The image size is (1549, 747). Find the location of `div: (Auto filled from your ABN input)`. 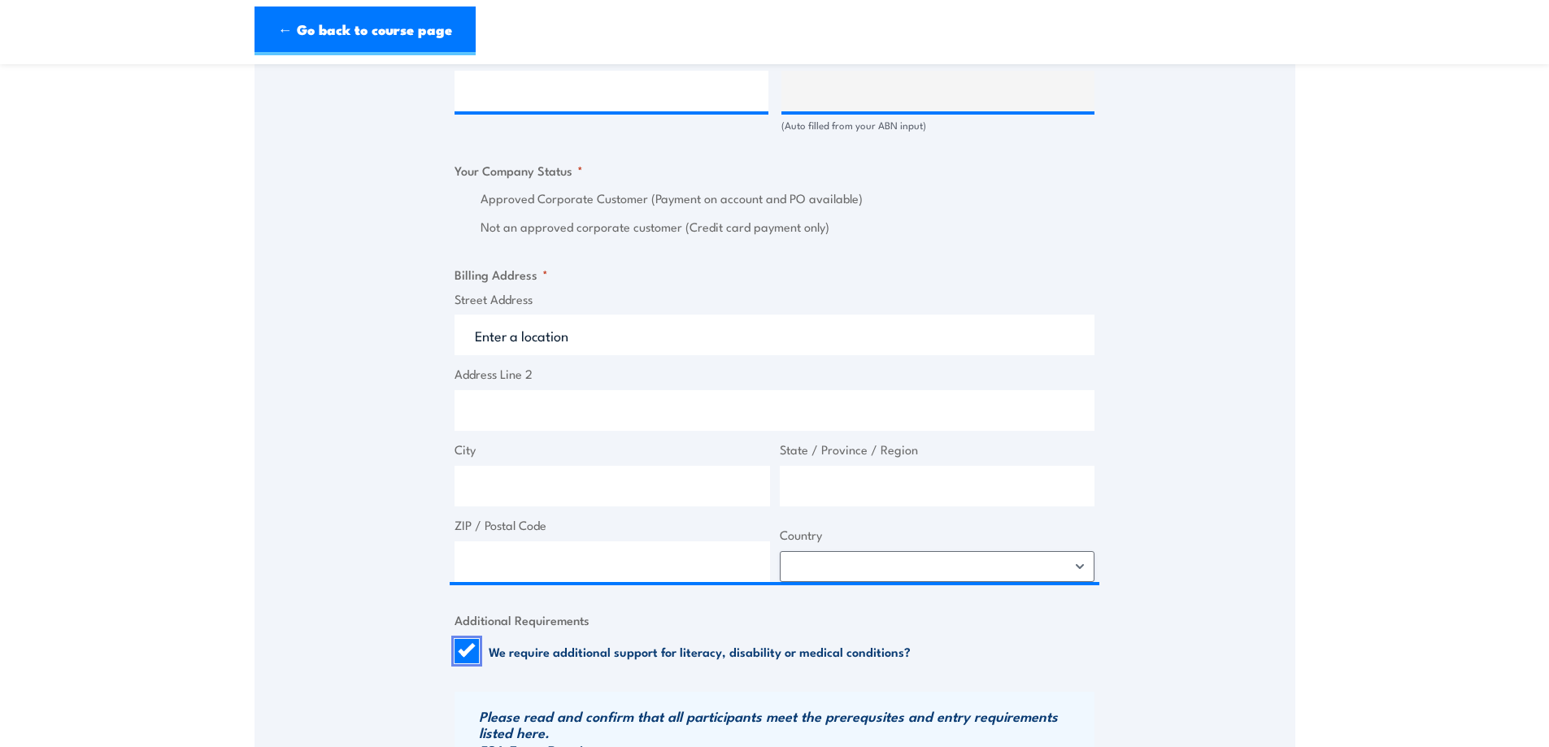

div: (Auto filled from your ABN input) is located at coordinates (938, 125).